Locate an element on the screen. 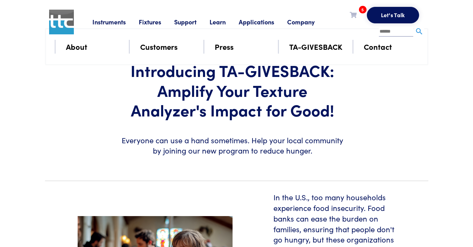 The image size is (473, 247). a: Customers is located at coordinates (159, 46).